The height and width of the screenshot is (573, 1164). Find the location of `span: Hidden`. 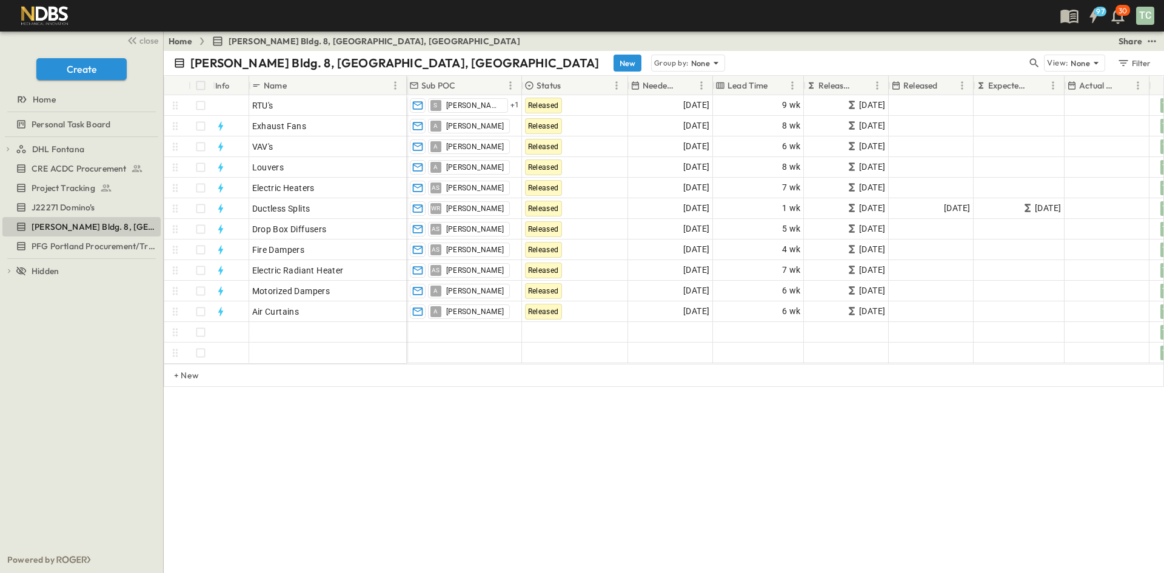

span: Hidden is located at coordinates (45, 271).